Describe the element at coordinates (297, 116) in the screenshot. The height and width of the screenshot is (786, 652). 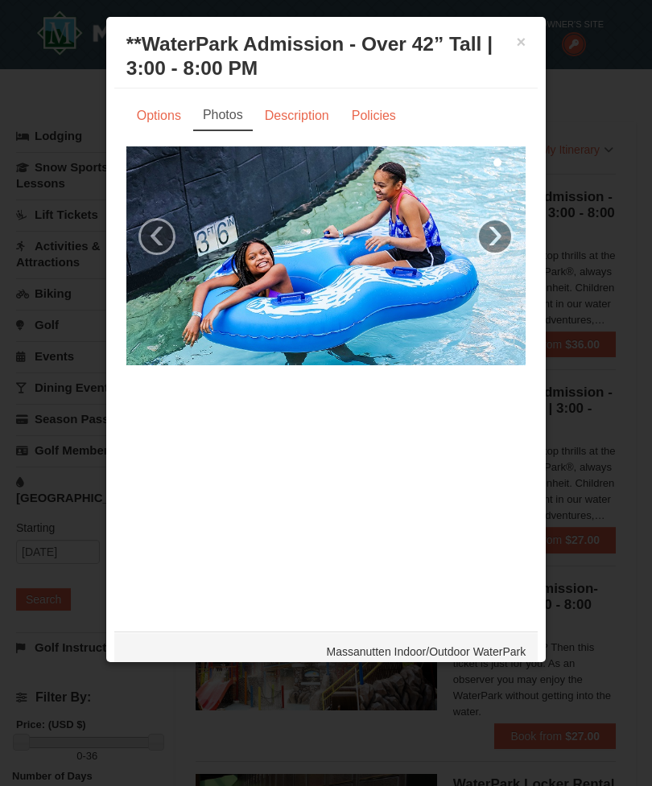
I see `a: Description` at that location.